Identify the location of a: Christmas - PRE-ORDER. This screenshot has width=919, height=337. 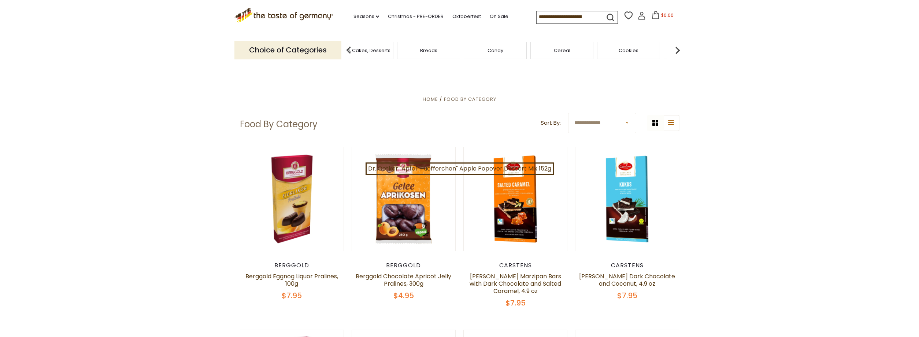
(416, 16).